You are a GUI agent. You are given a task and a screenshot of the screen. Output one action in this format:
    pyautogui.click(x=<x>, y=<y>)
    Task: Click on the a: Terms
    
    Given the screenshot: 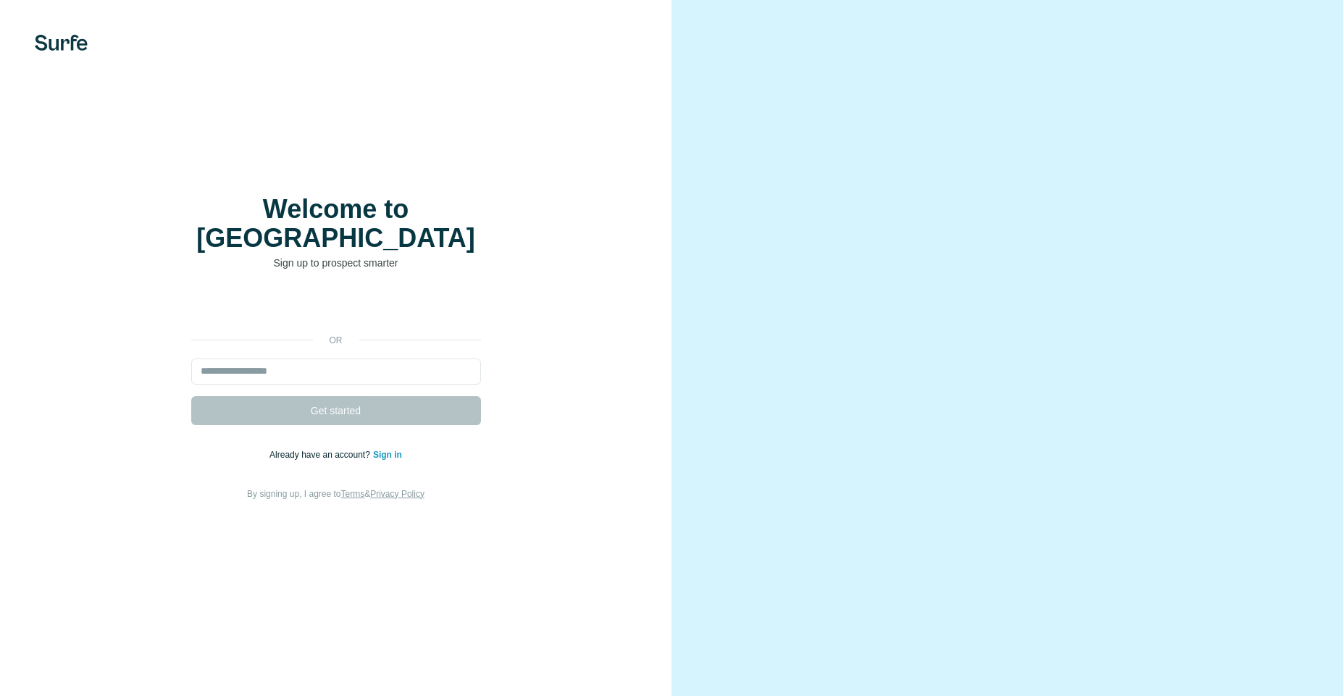 What is the action you would take?
    pyautogui.click(x=353, y=494)
    